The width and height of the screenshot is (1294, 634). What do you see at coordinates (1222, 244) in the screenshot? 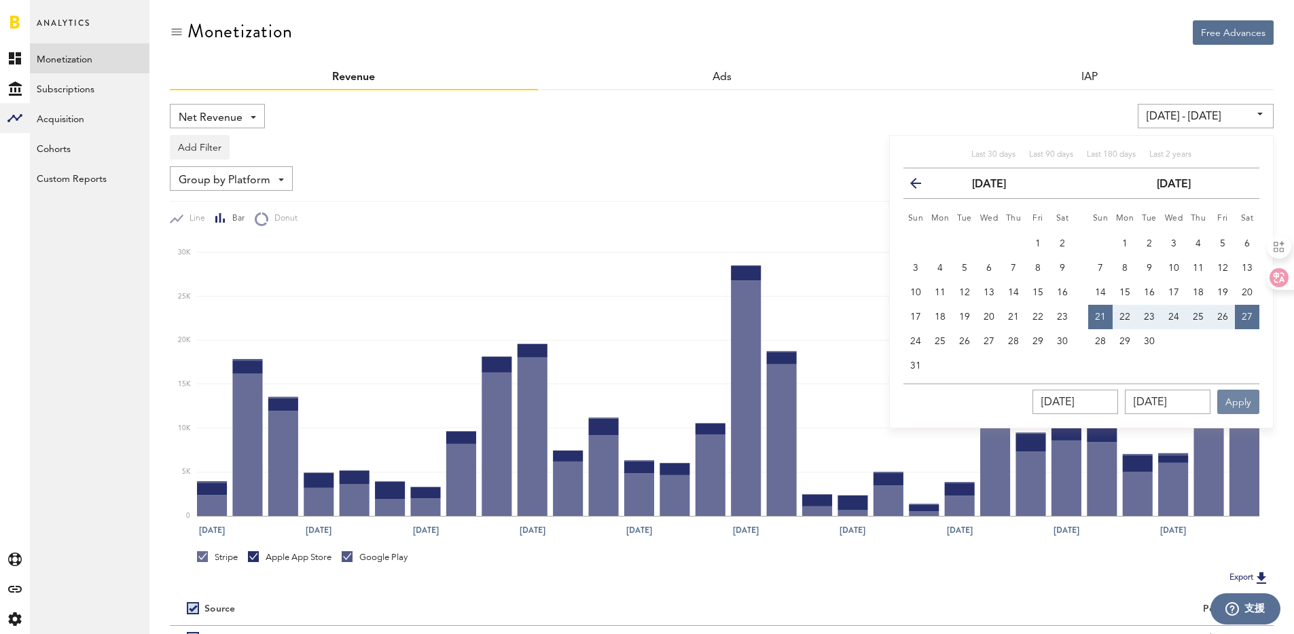
I see `button: 5` at bounding box center [1222, 244].